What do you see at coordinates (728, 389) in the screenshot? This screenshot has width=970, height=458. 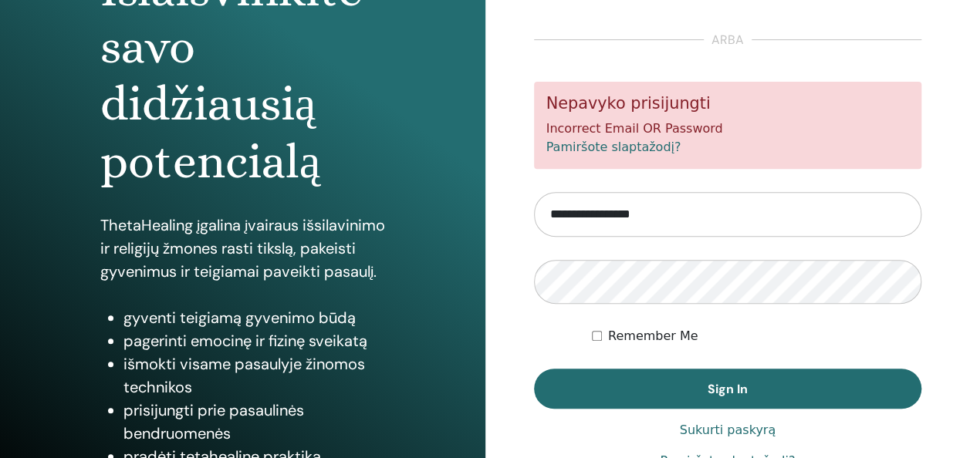 I see `span: Sign In` at bounding box center [728, 389].